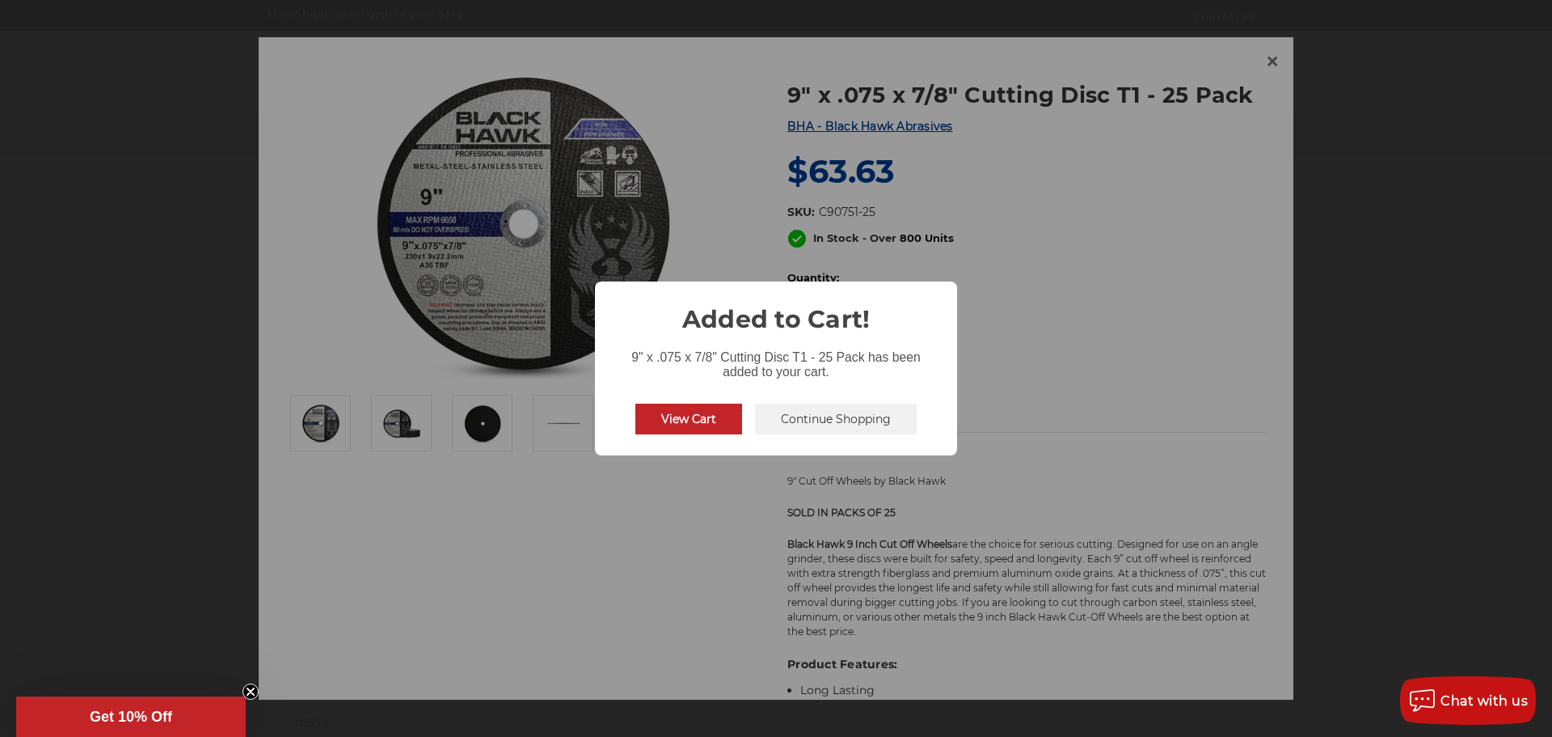  I want to click on button: Chat with us, so click(1468, 700).